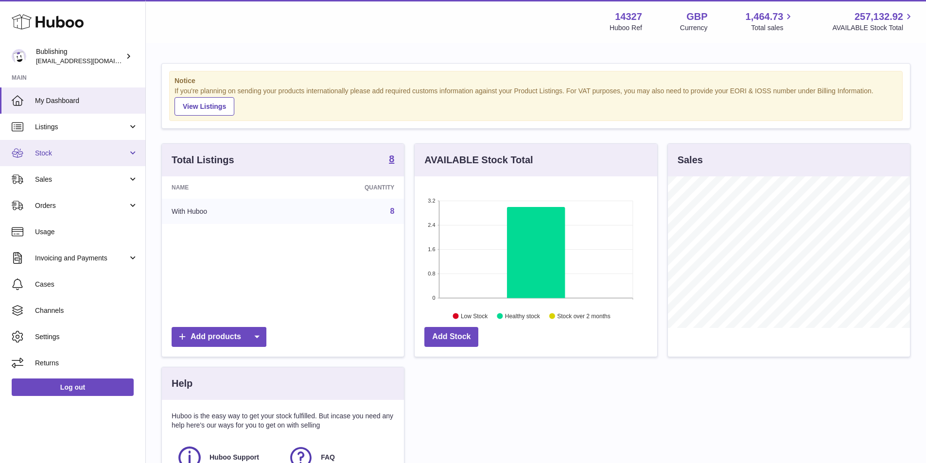 Image resolution: width=926 pixels, height=463 pixels. I want to click on a: View Listings, so click(204, 107).